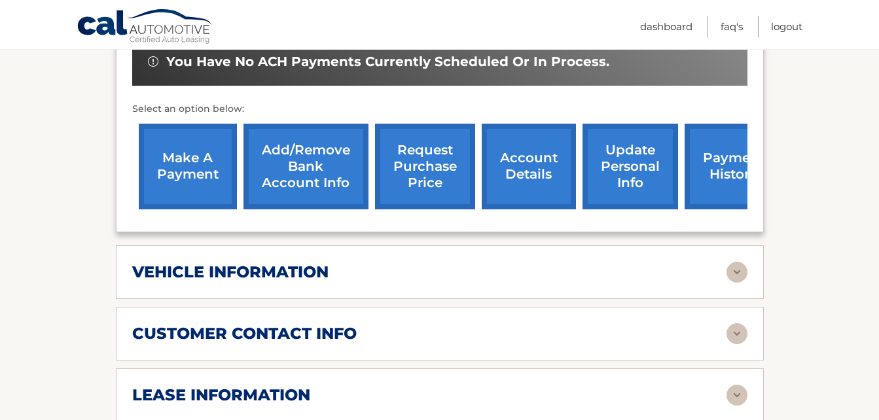 Image resolution: width=879 pixels, height=420 pixels. What do you see at coordinates (221, 395) in the screenshot?
I see `h2: lease information` at bounding box center [221, 395].